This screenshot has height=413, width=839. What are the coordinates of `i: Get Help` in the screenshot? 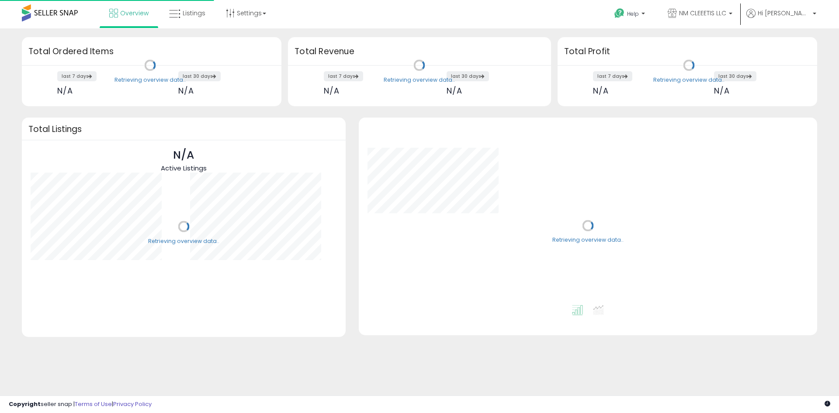 It's located at (619, 13).